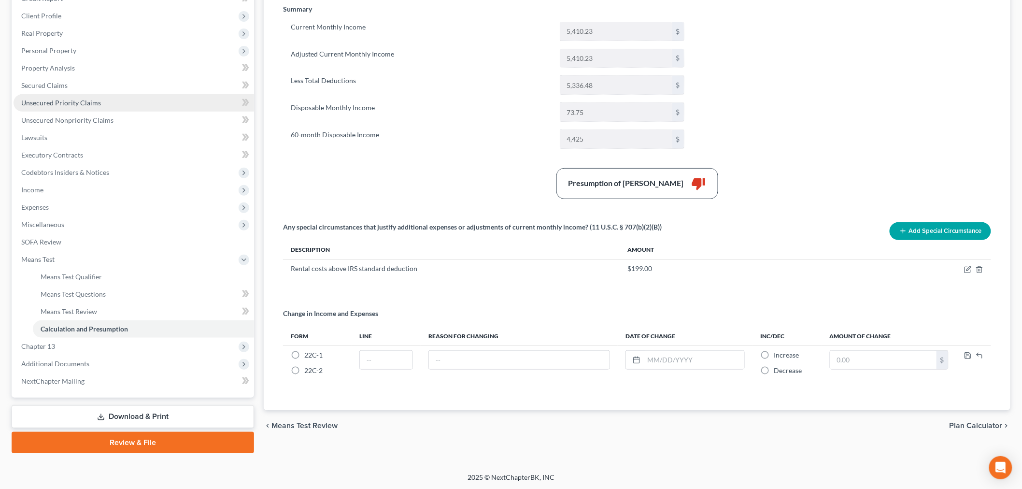 This screenshot has height=489, width=1022. Describe the element at coordinates (41, 242) in the screenshot. I see `span: SOFA Review` at that location.